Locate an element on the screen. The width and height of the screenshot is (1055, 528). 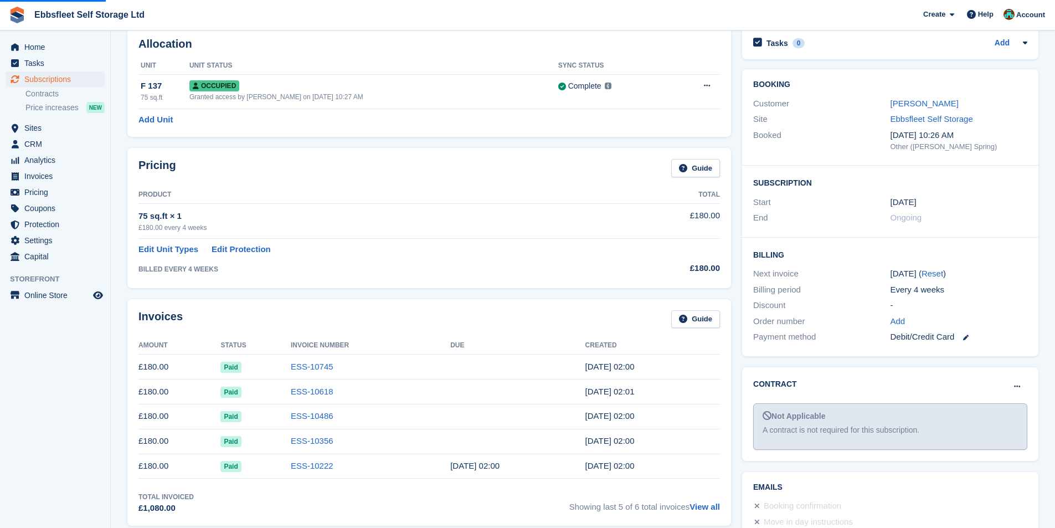
span: Account is located at coordinates (1031, 15).